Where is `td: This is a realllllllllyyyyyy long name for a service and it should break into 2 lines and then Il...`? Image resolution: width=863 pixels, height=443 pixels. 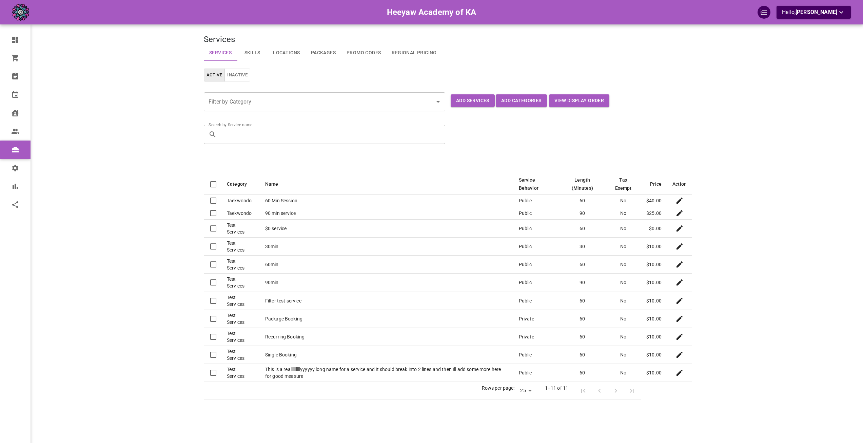 td: This is a realllllllllyyyyyy long name for a service and it should break into 2 lines and then Il... is located at coordinates (387, 372).